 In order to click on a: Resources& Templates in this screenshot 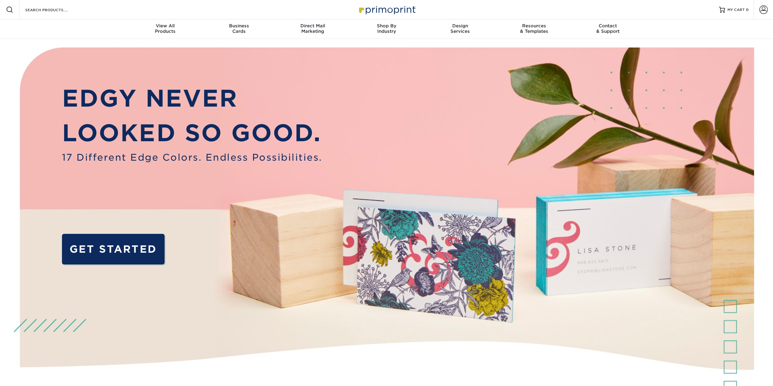, I will do `click(534, 29)`.